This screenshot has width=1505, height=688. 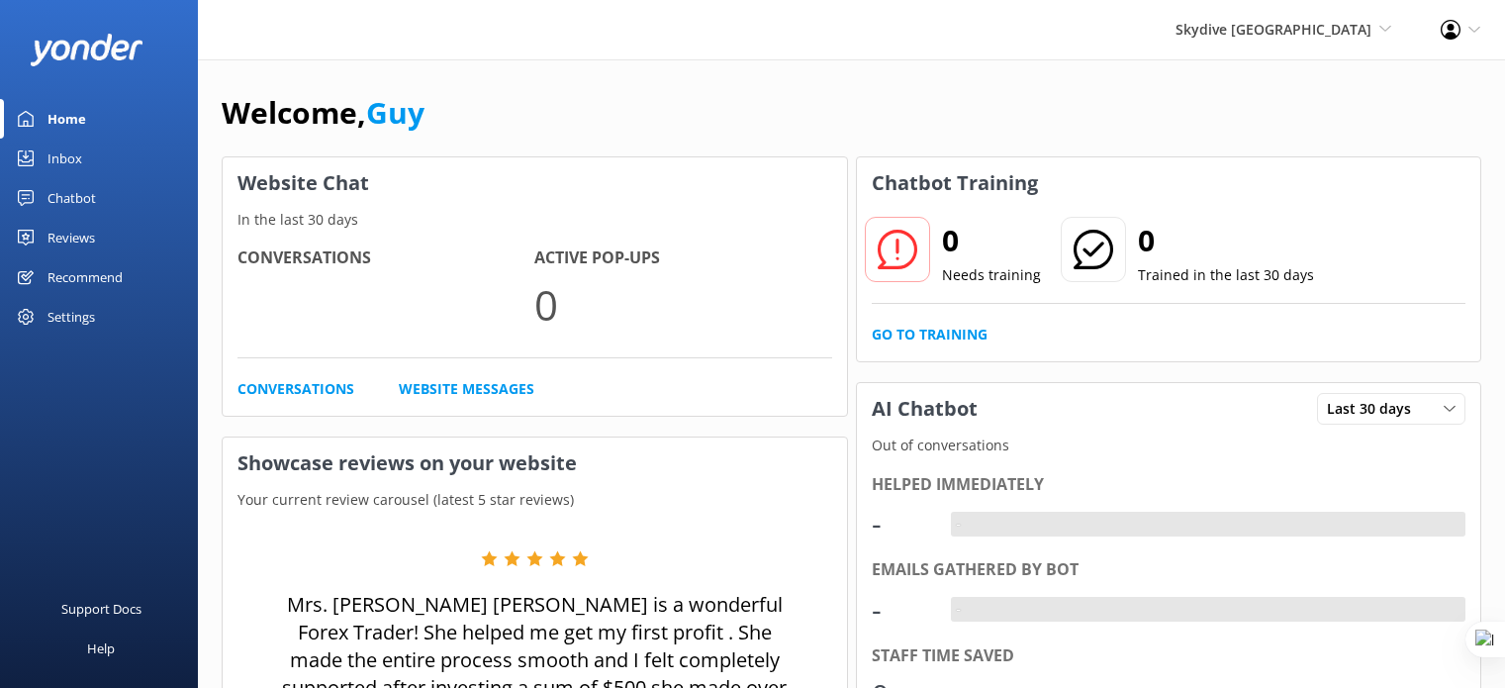 I want to click on div: Recommend, so click(x=85, y=277).